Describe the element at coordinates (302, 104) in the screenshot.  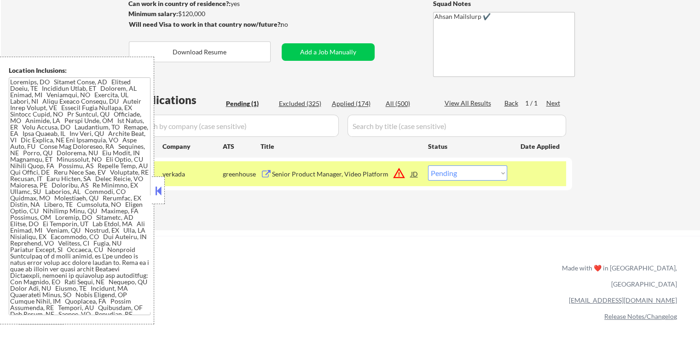
I see `div: Excluded (325)` at that location.